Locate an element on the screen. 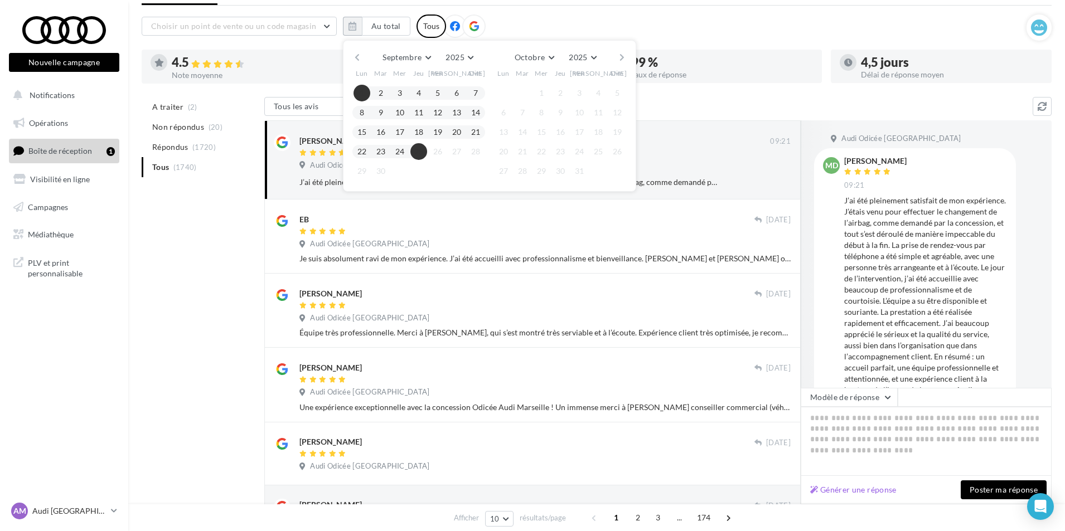 The width and height of the screenshot is (1065, 531). span: Octobre is located at coordinates (530, 57).